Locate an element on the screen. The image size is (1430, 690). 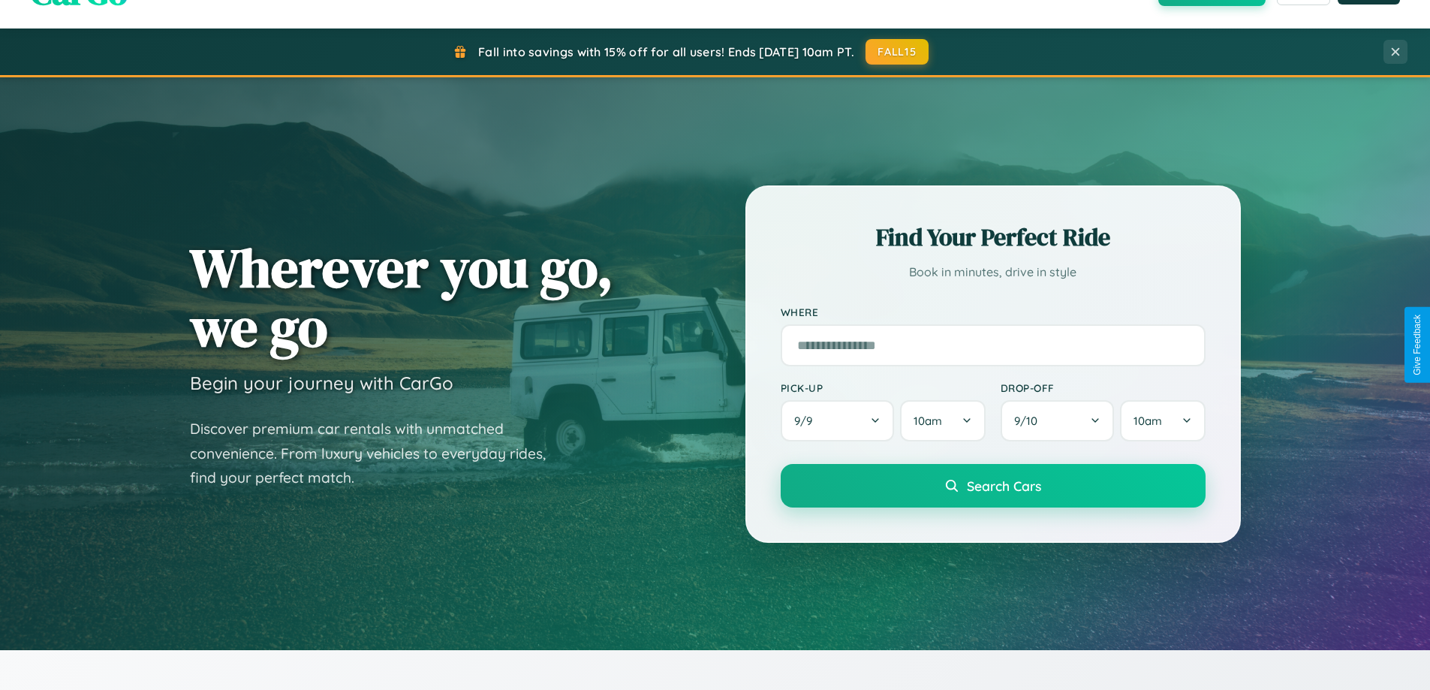
span: Search Cars is located at coordinates (1004, 486).